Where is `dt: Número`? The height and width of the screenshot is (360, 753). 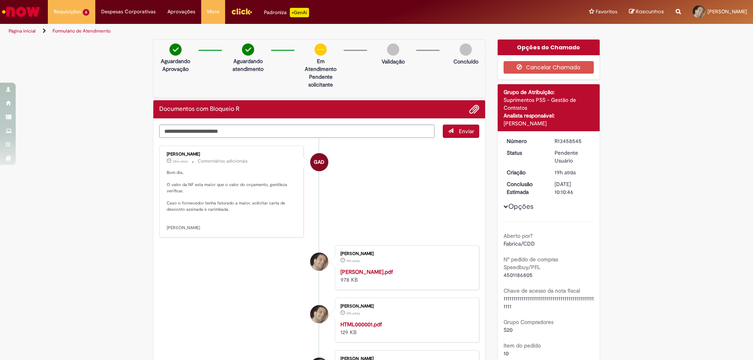 dt: Número is located at coordinates (525, 141).